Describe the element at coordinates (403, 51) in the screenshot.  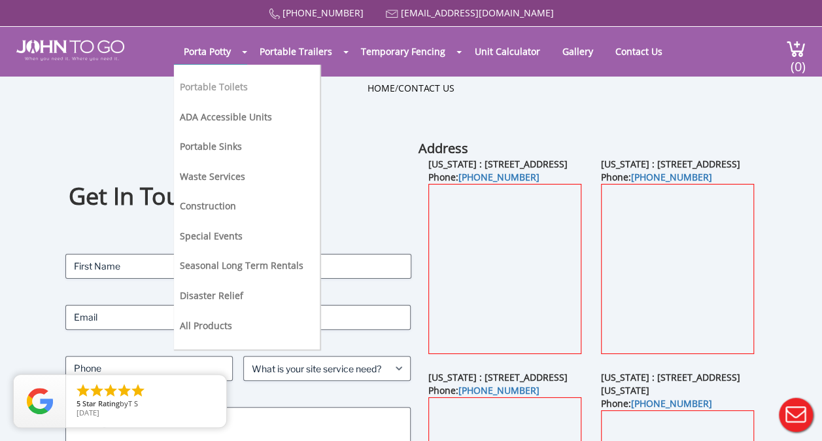
I see `a: Temporary Fencing` at that location.